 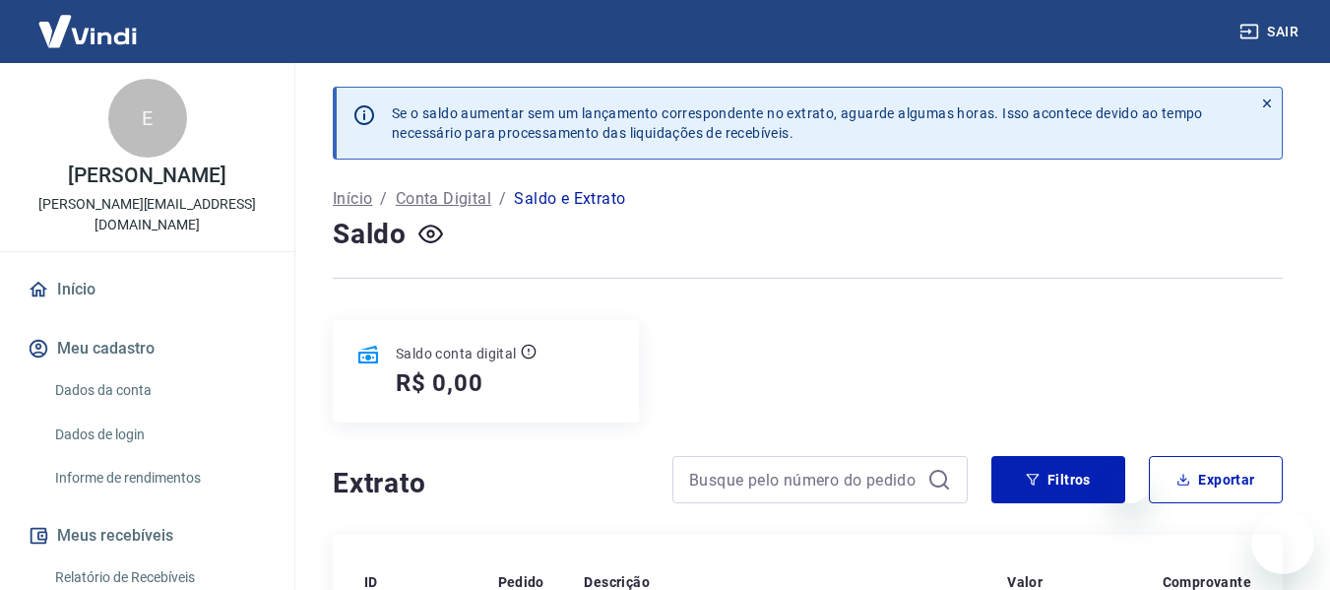 What do you see at coordinates (352, 199) in the screenshot?
I see `p: Início` at bounding box center [352, 199].